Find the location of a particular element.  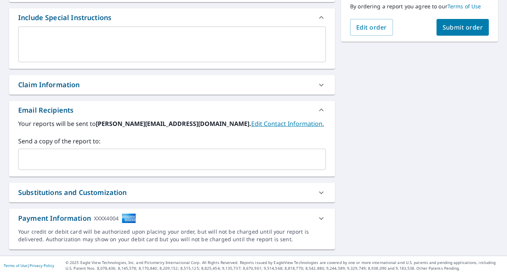

p: By ordering a report you agree to our is located at coordinates (419, 6).